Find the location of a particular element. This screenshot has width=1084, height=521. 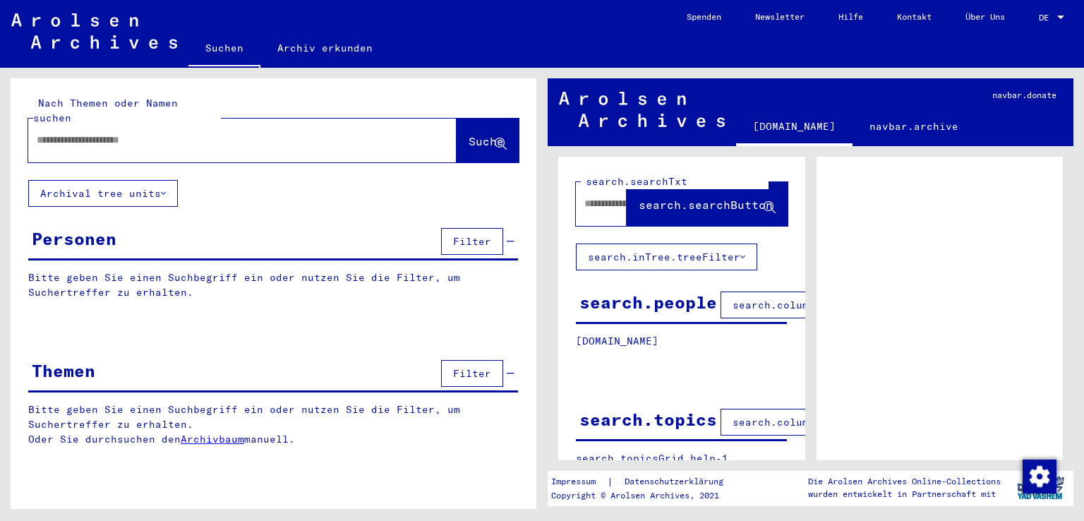

p: wurden entwickelt in Partnerschaft mit is located at coordinates (904, 494).